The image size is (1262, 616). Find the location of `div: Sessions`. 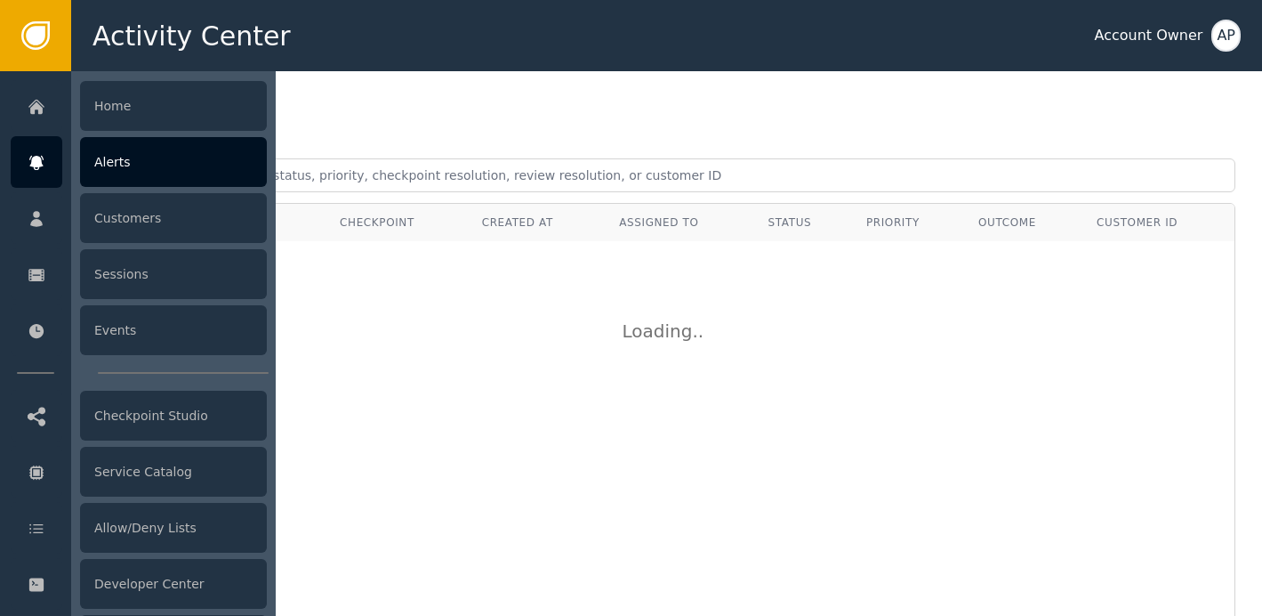

div: Sessions is located at coordinates (173, 274).